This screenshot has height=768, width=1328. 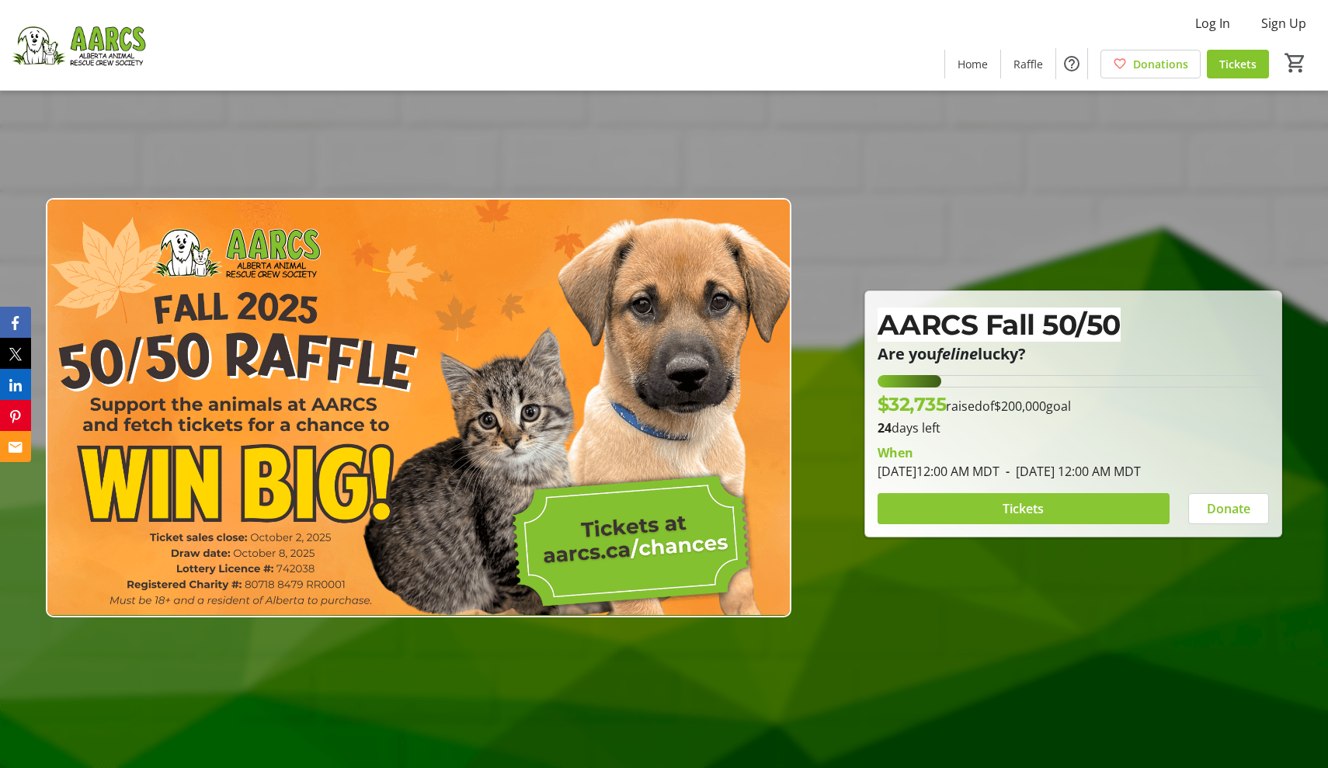 I want to click on img: Alberta Animal Rescue Crew Society's Logo, so click(x=78, y=45).